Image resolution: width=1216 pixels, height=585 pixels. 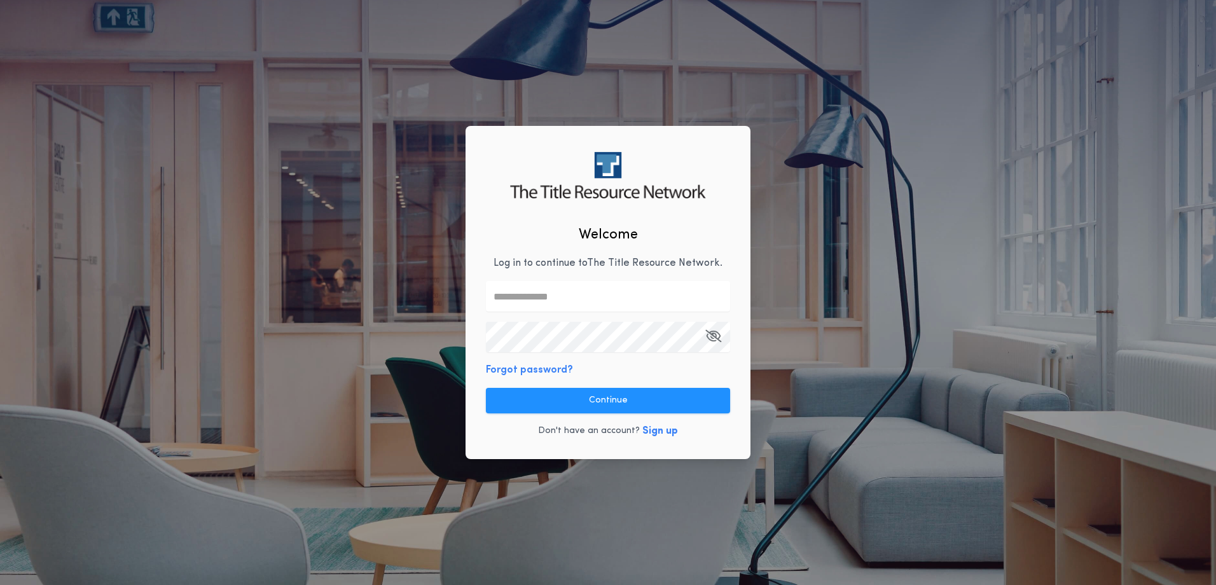 I want to click on button: Sign up, so click(x=660, y=431).